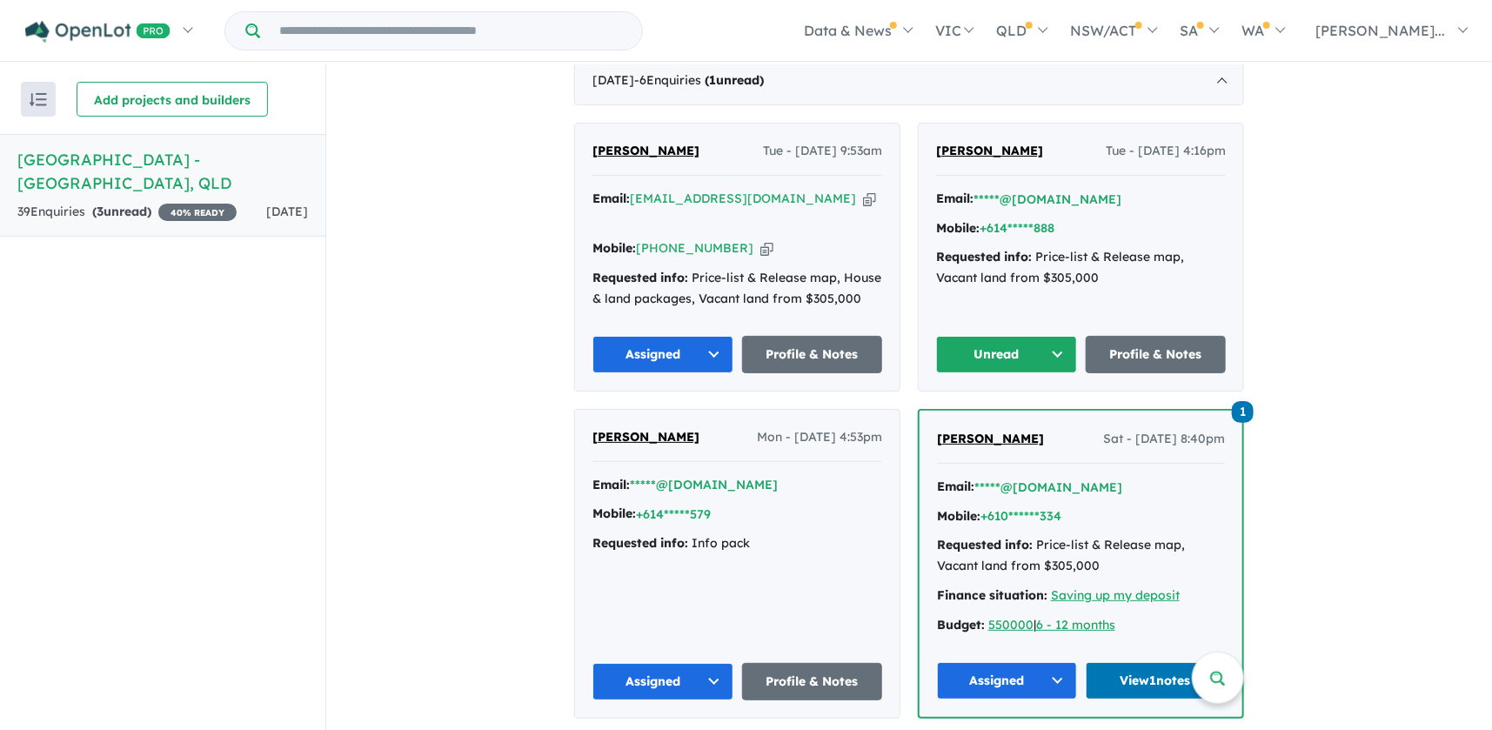 The height and width of the screenshot is (730, 1492). Describe the element at coordinates (1006, 354) in the screenshot. I see `button: Unread` at that location.